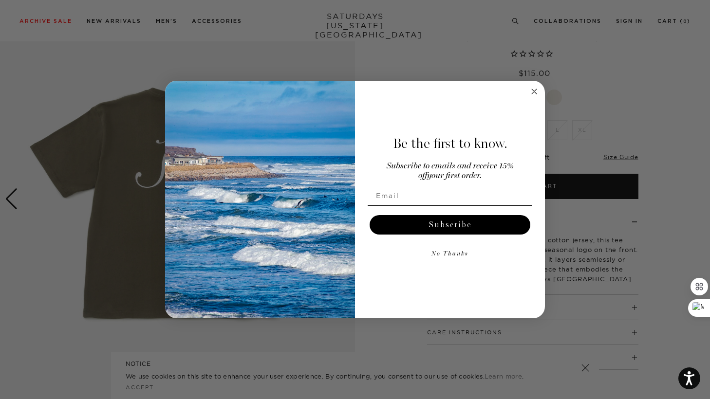  What do you see at coordinates (450, 144) in the screenshot?
I see `span: Be the first to know.` at bounding box center [450, 144].